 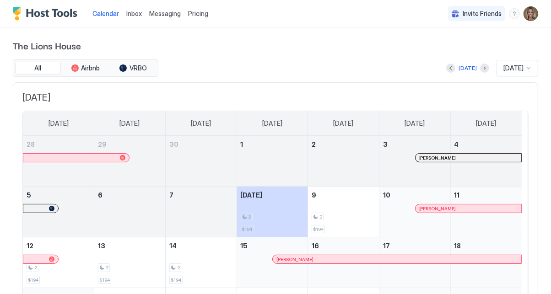 I want to click on a: Wednesday, so click(x=272, y=124).